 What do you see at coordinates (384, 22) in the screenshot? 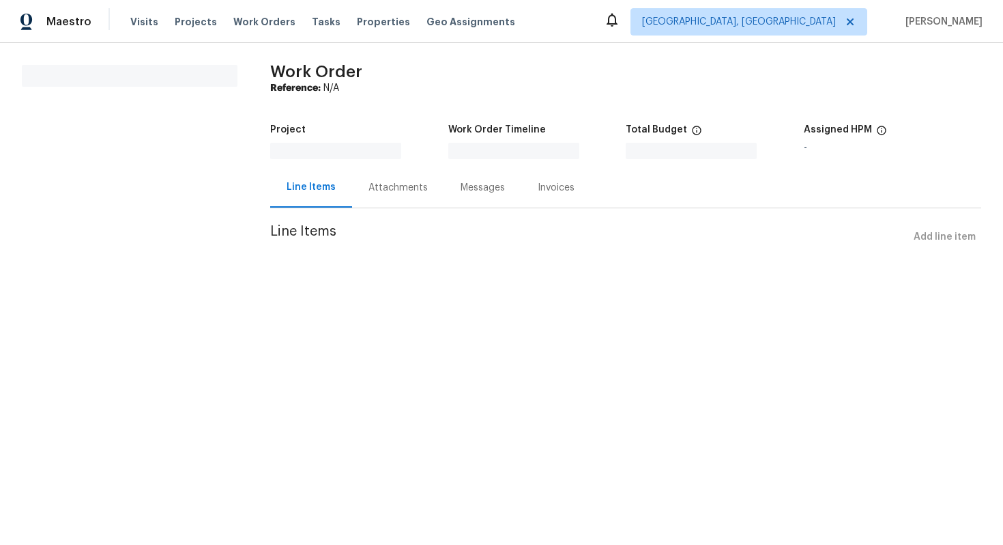
I see `span: Properties` at bounding box center [384, 22].